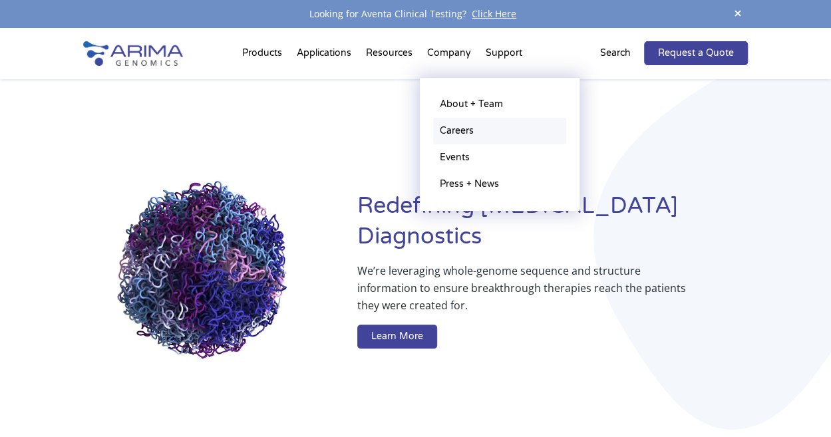  I want to click on a: Learn More, so click(397, 337).